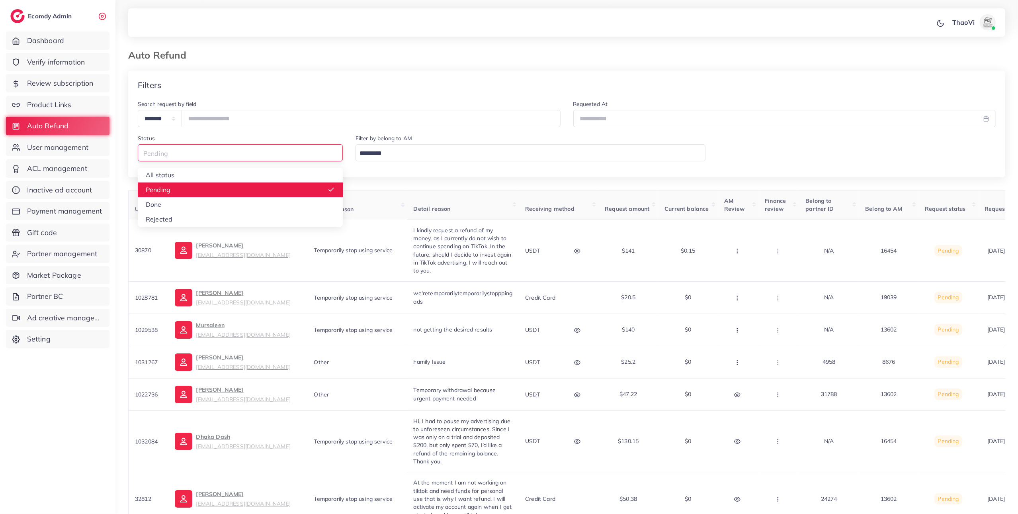  Describe the element at coordinates (18, 16) in the screenshot. I see `img: logo` at that location.